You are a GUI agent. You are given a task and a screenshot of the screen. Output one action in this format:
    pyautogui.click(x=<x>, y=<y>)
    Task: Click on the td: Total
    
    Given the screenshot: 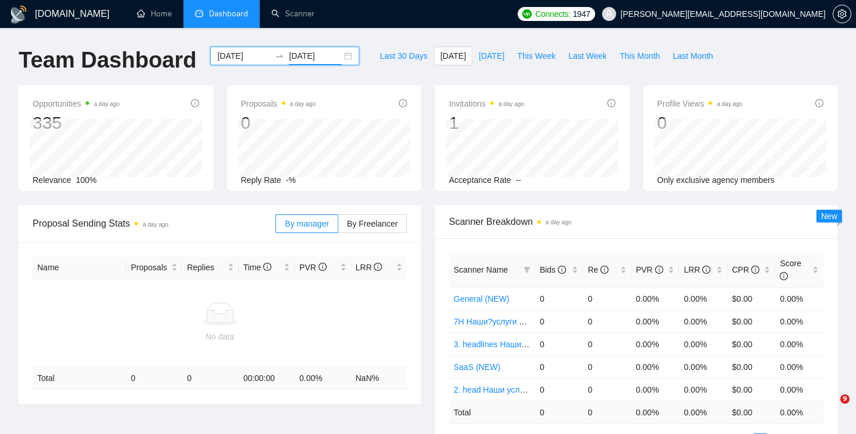 What is the action you would take?
    pyautogui.click(x=492, y=412)
    